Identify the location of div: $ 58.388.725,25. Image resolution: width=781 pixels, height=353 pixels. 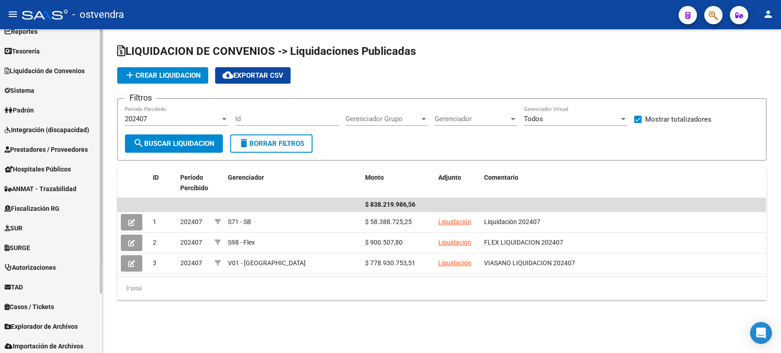
(398, 222).